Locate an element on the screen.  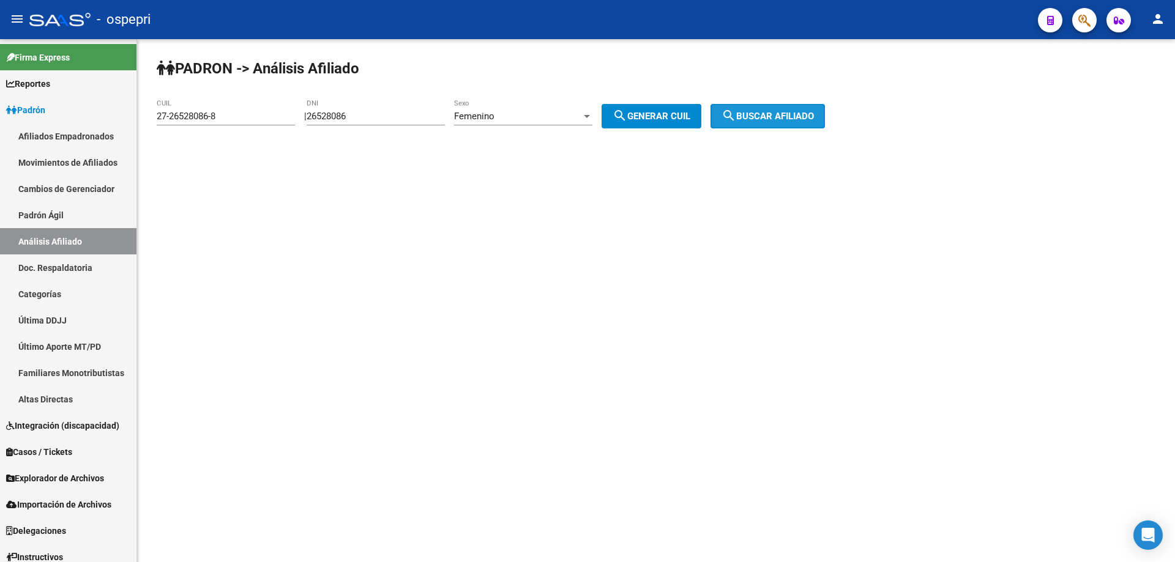
mat-icon: person is located at coordinates (1158, 19).